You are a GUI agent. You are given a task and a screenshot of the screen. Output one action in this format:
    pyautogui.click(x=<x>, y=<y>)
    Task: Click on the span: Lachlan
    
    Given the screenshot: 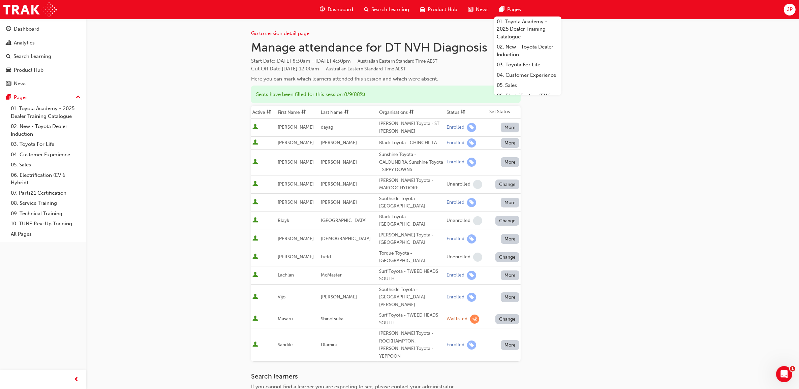 What is the action you would take?
    pyautogui.click(x=286, y=275)
    